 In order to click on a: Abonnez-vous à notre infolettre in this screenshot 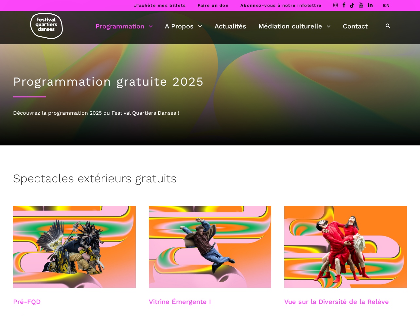, I will do `click(281, 5)`.